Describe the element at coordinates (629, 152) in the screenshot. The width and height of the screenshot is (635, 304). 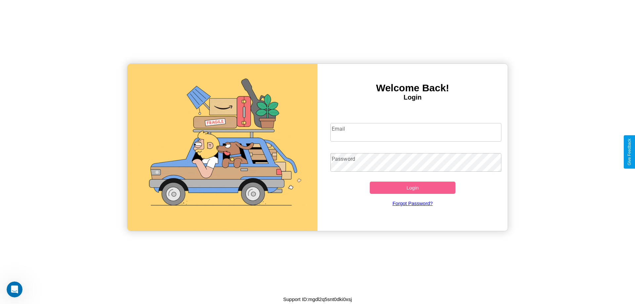
I see `div: Give Feedback` at that location.